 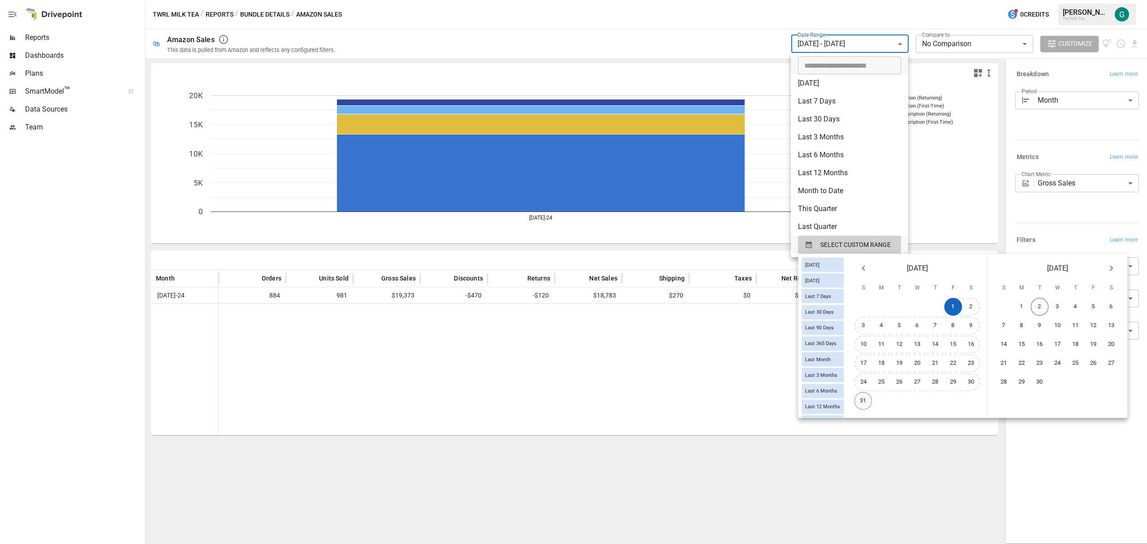 What do you see at coordinates (849, 209) in the screenshot?
I see `li: This Quarter` at bounding box center [849, 209].